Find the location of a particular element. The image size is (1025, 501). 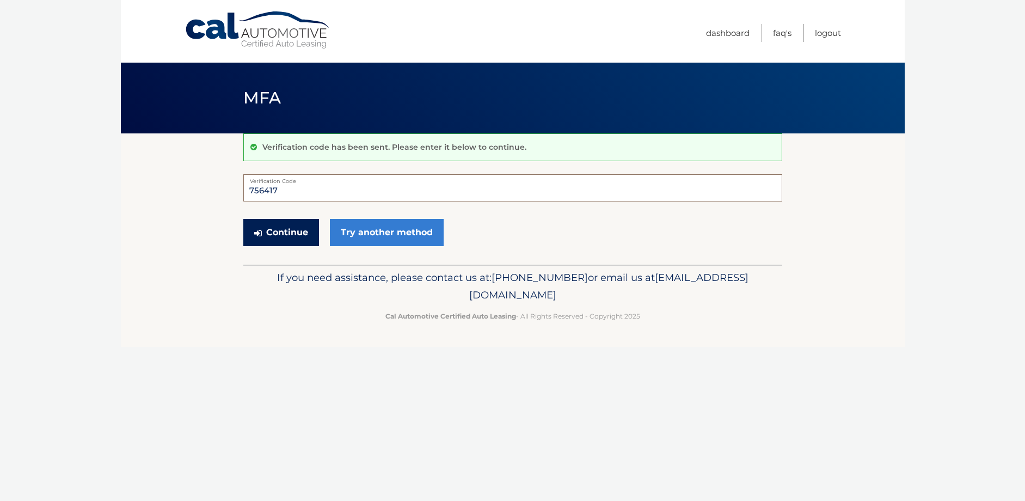

button: Continue is located at coordinates (281, 232).